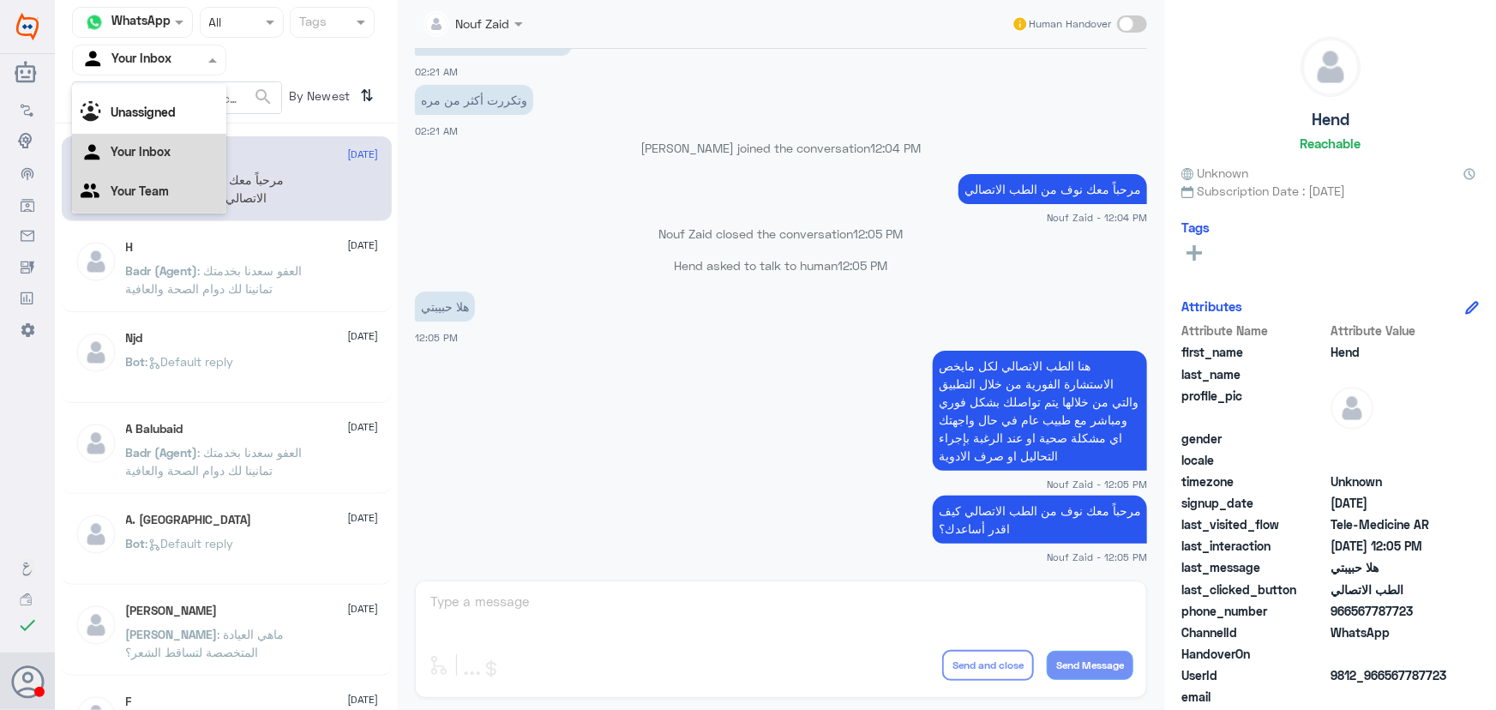 The image size is (1496, 710). I want to click on h5: A Balubaid, so click(154, 429).